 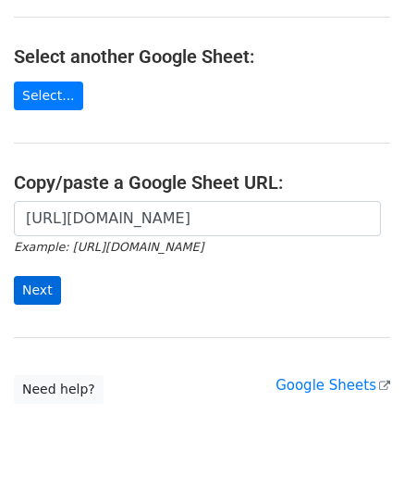 What do you see at coordinates (58, 389) in the screenshot?
I see `a: Need help?` at bounding box center [58, 389].